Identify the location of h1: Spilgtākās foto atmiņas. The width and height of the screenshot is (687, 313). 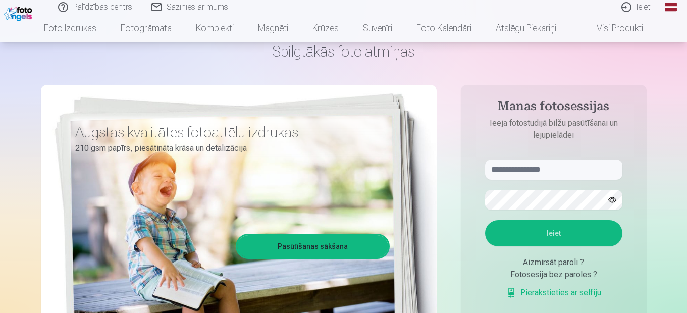
(344, 52).